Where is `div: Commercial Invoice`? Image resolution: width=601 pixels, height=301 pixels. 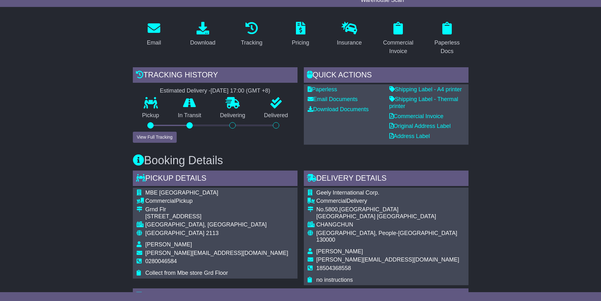 div: Commercial Invoice is located at coordinates (398, 47).